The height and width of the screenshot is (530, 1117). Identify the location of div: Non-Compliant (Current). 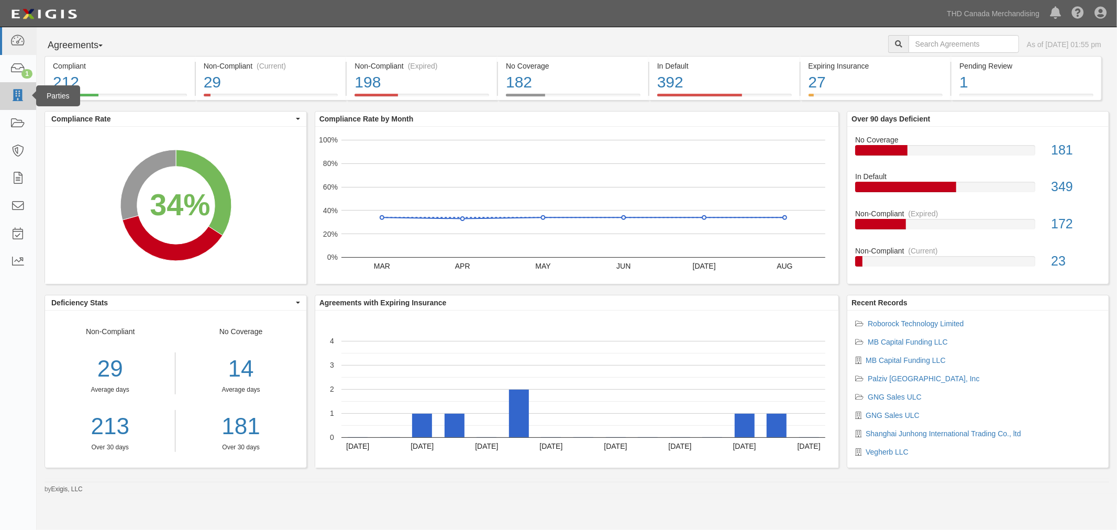
(271, 66).